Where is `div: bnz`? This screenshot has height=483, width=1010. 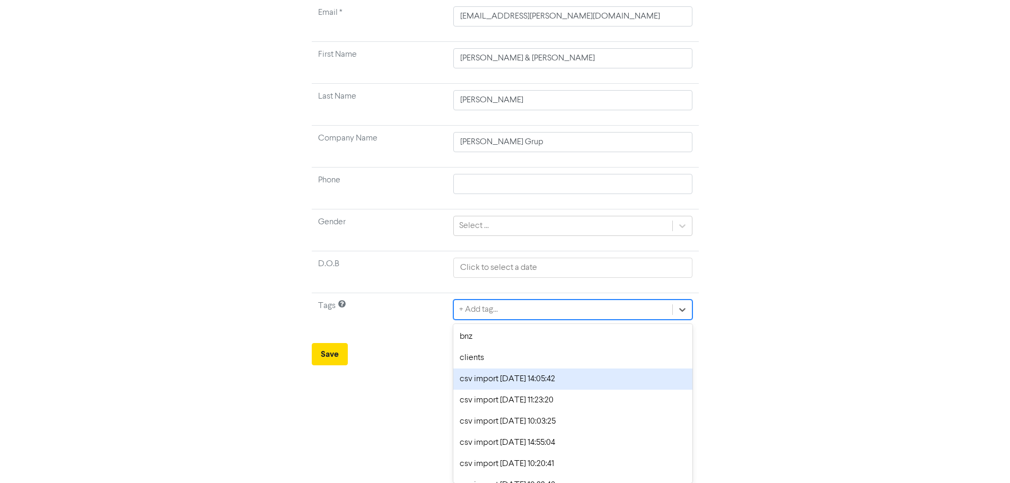
div: bnz is located at coordinates (572, 337).